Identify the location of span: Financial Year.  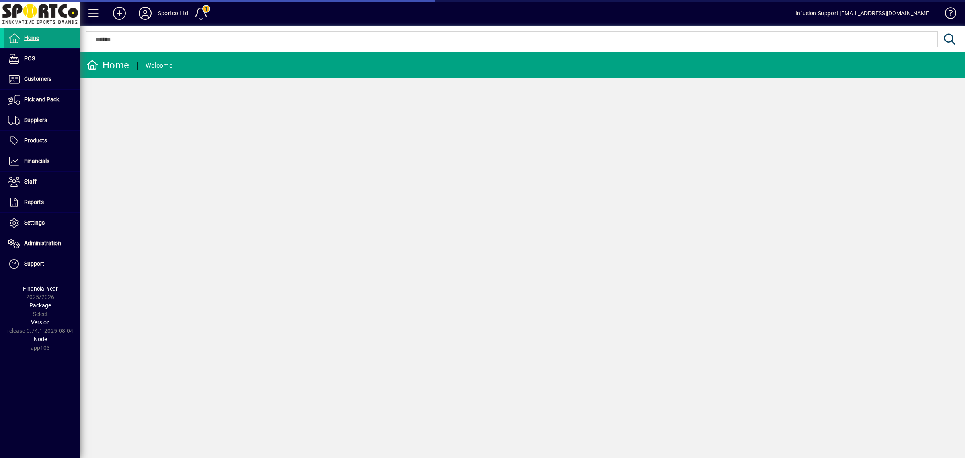
(40, 288).